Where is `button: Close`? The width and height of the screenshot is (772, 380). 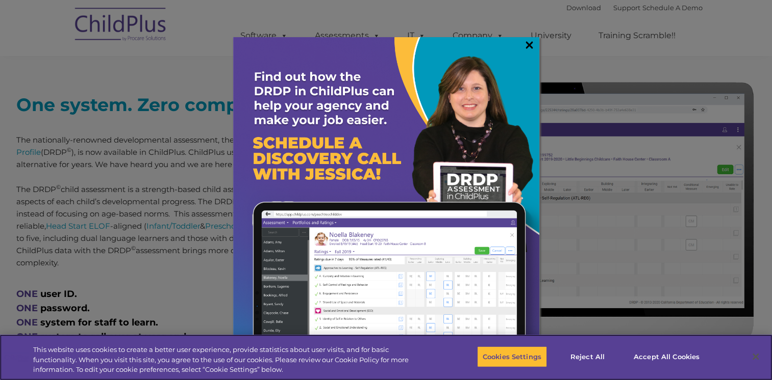 button: Close is located at coordinates (755, 357).